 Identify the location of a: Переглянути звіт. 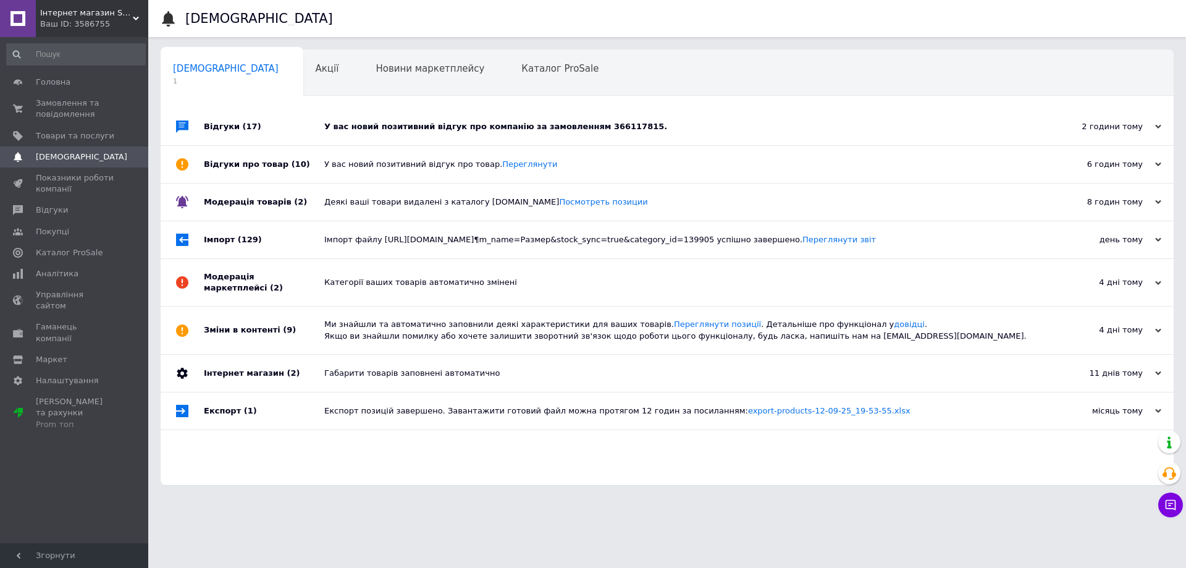
(839, 239).